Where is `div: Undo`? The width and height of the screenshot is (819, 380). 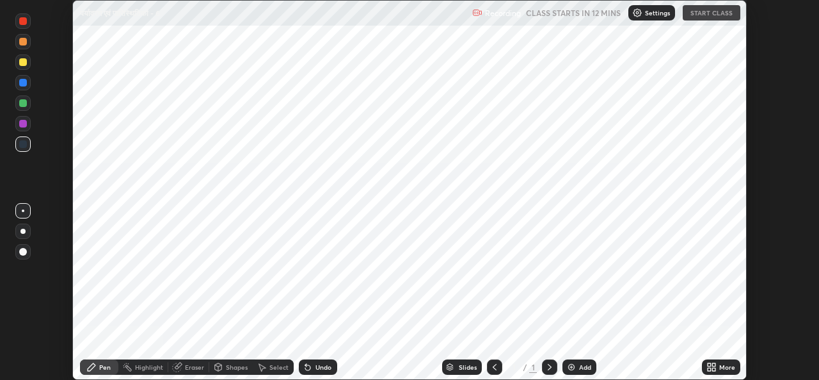 div: Undo is located at coordinates (323, 367).